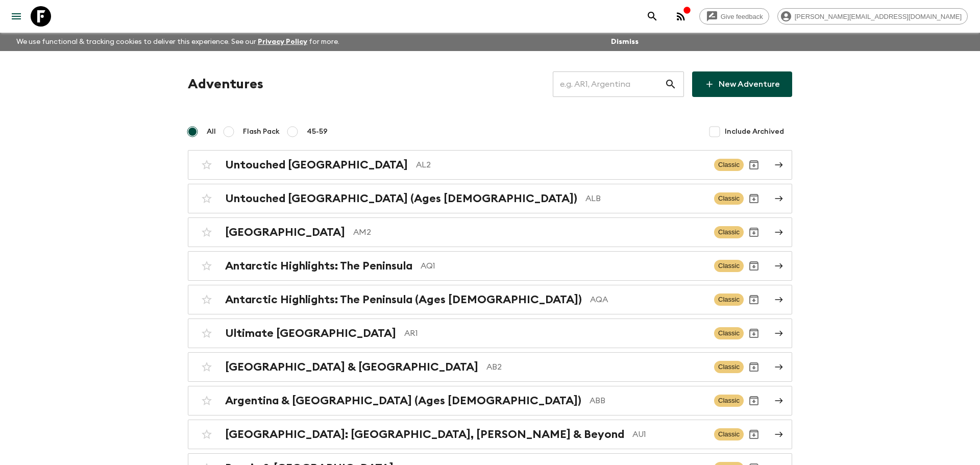 This screenshot has width=980, height=465. Describe the element at coordinates (646, 199) in the screenshot. I see `p: ALB` at that location.